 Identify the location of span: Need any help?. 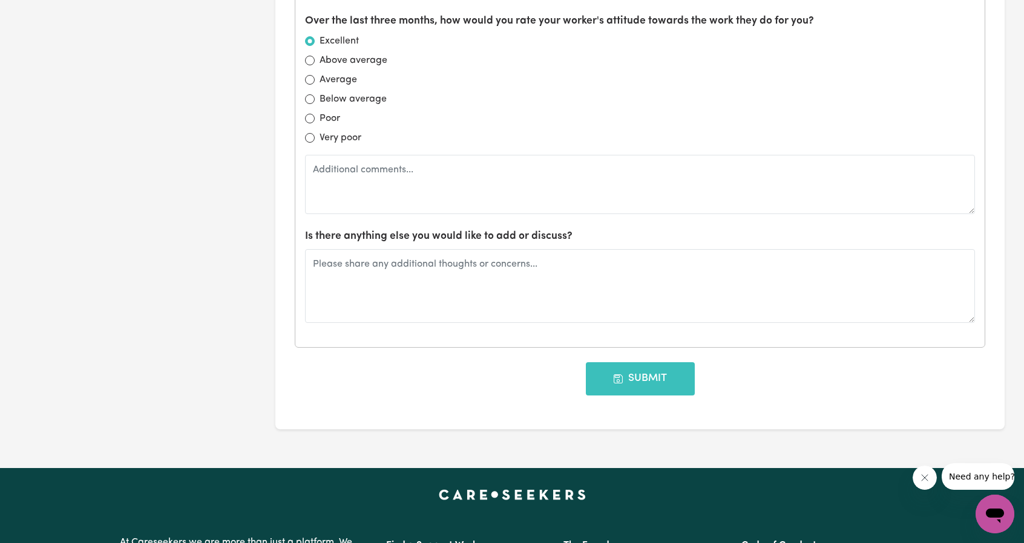
(40, 13).